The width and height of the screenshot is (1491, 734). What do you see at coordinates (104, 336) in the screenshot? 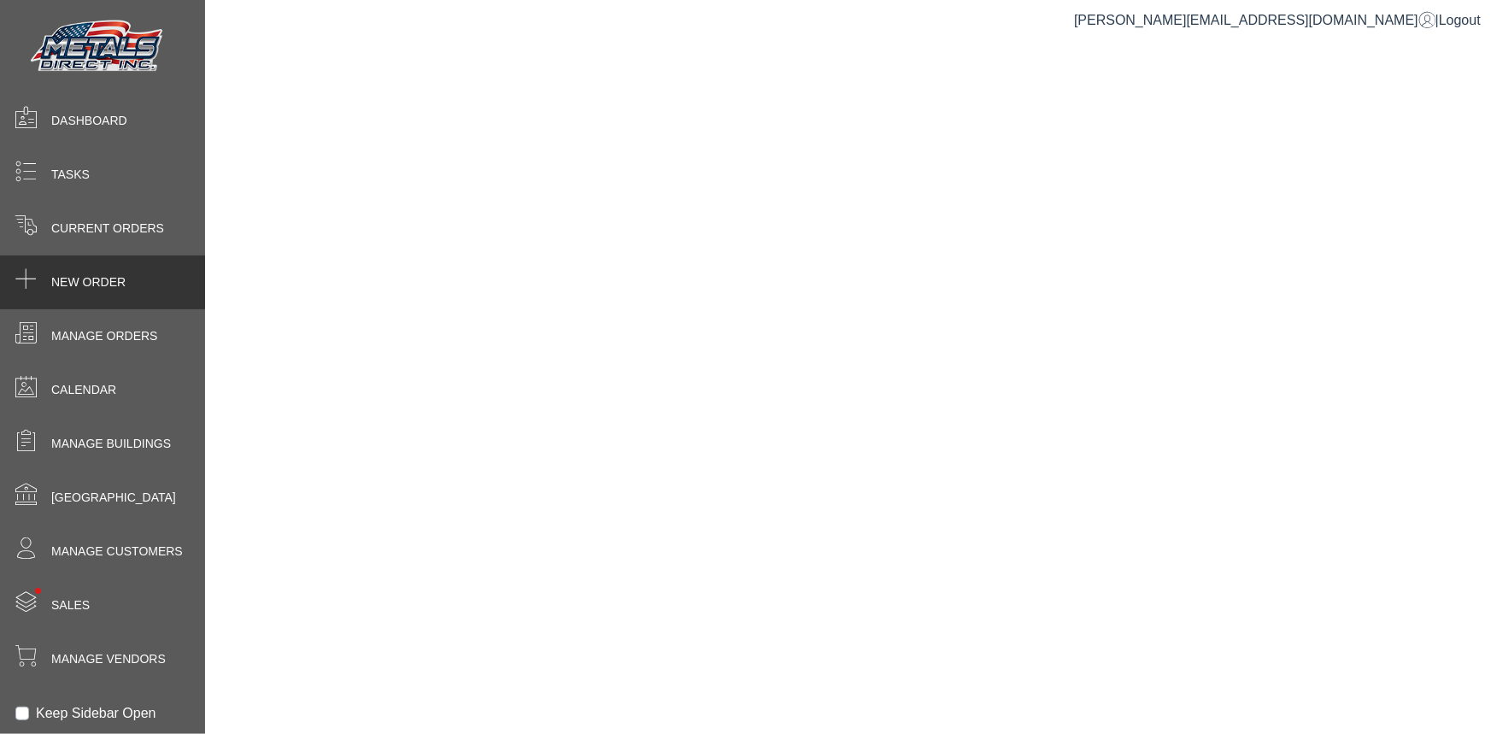
I see `span: Manage Orders` at bounding box center [104, 336].